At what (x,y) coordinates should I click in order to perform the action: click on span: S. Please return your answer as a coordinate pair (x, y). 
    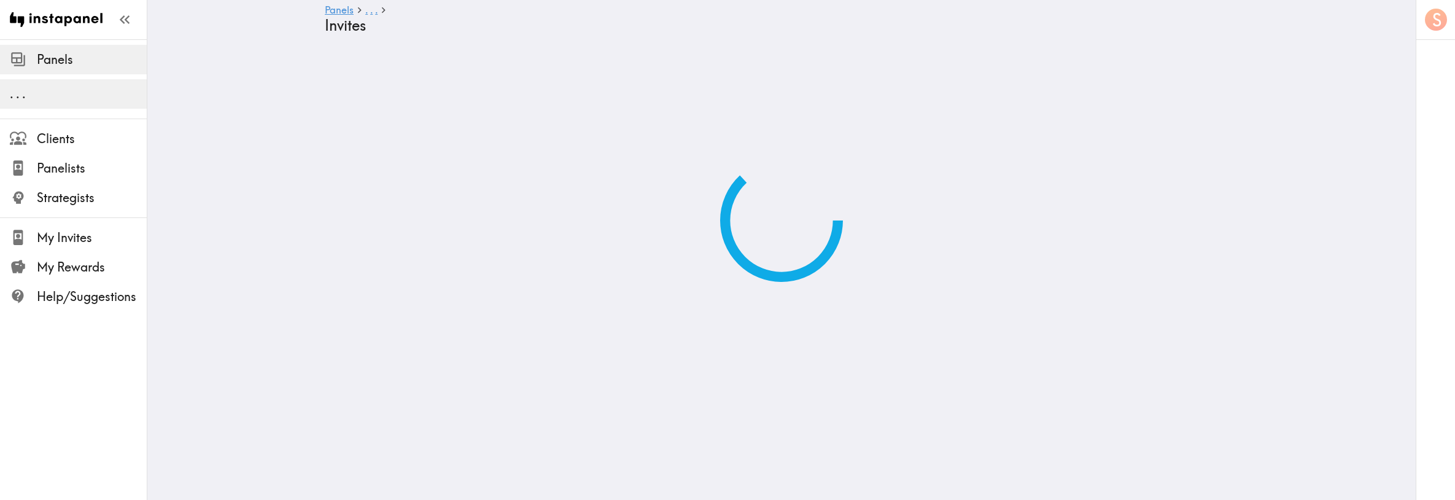
    Looking at the image, I should click on (1436, 20).